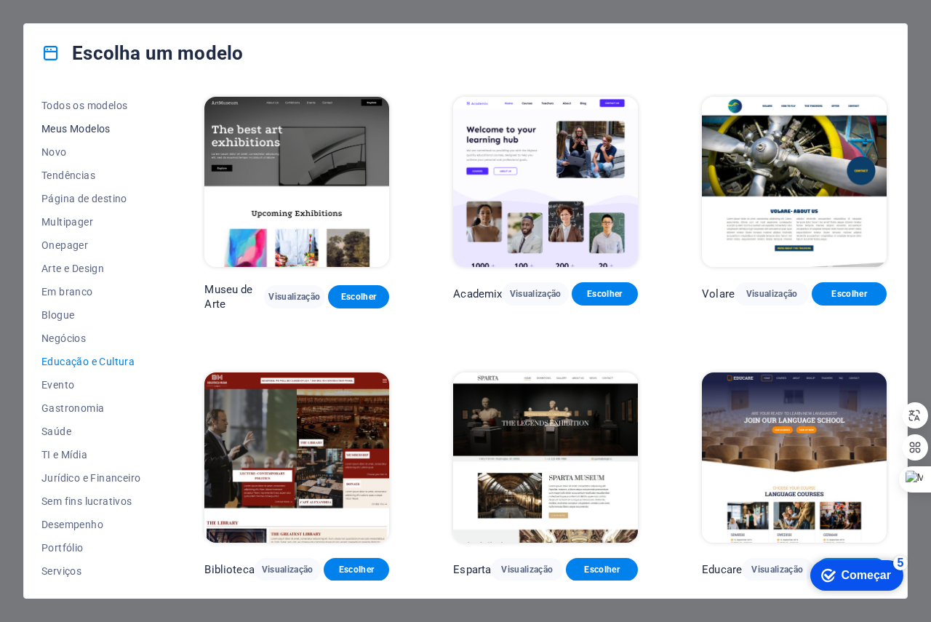 The image size is (931, 622). Describe the element at coordinates (63, 338) in the screenshot. I see `font: Negócios` at that location.